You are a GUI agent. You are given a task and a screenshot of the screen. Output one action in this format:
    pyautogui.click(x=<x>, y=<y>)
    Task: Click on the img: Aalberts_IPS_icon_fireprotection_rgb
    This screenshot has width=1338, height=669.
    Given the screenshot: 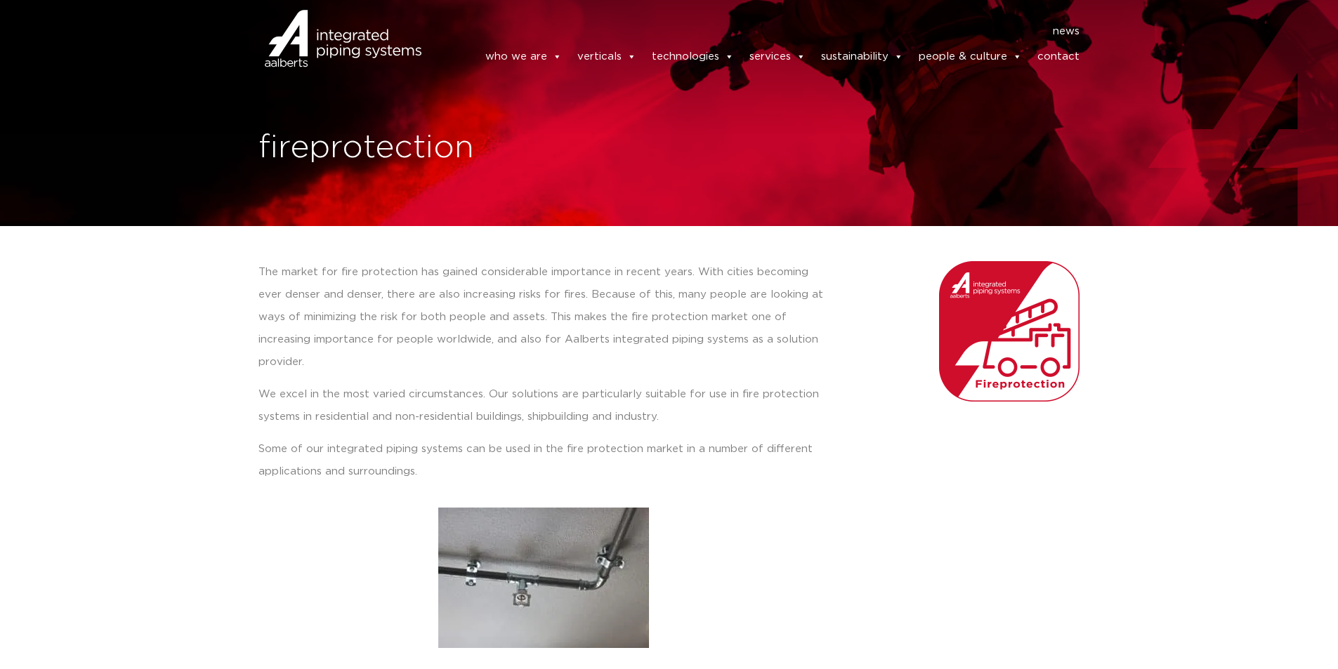 What is the action you would take?
    pyautogui.click(x=1009, y=332)
    